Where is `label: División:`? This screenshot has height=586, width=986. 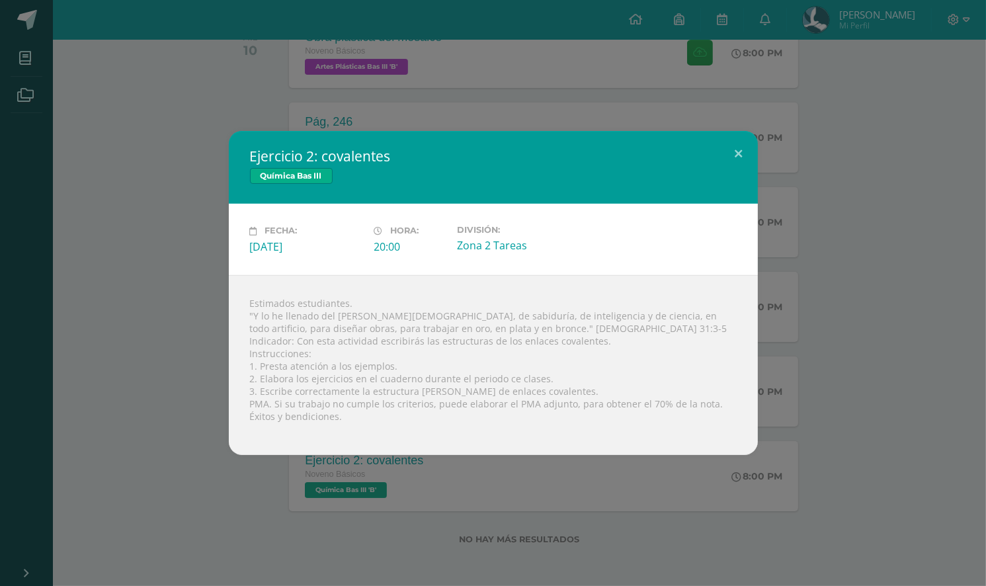
label: División: is located at coordinates (514, 230).